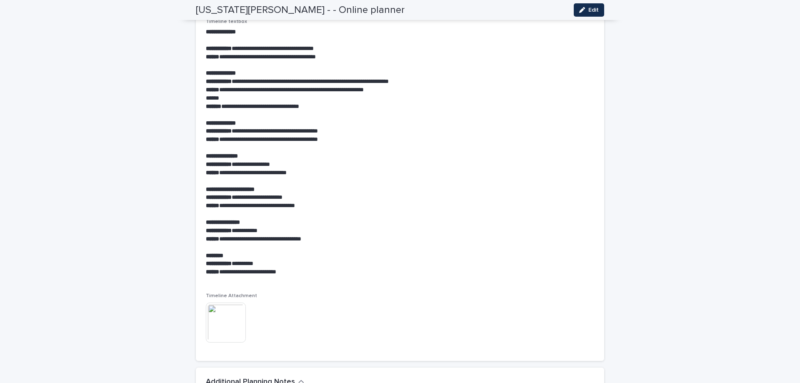 The image size is (800, 383). Describe the element at coordinates (589, 10) in the screenshot. I see `button: Edit` at that location.